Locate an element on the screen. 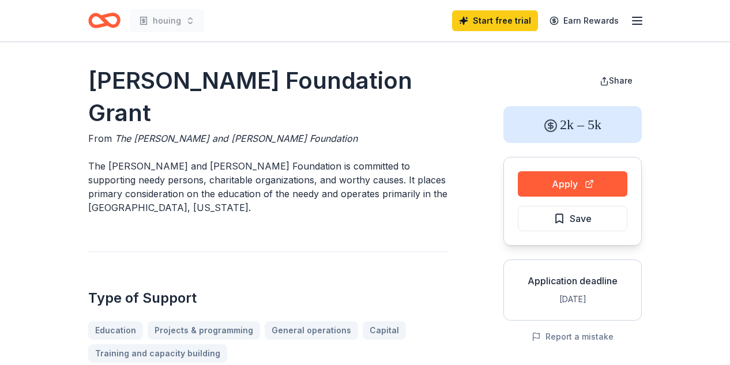 The height and width of the screenshot is (365, 730). a: Start free trial is located at coordinates (495, 21).